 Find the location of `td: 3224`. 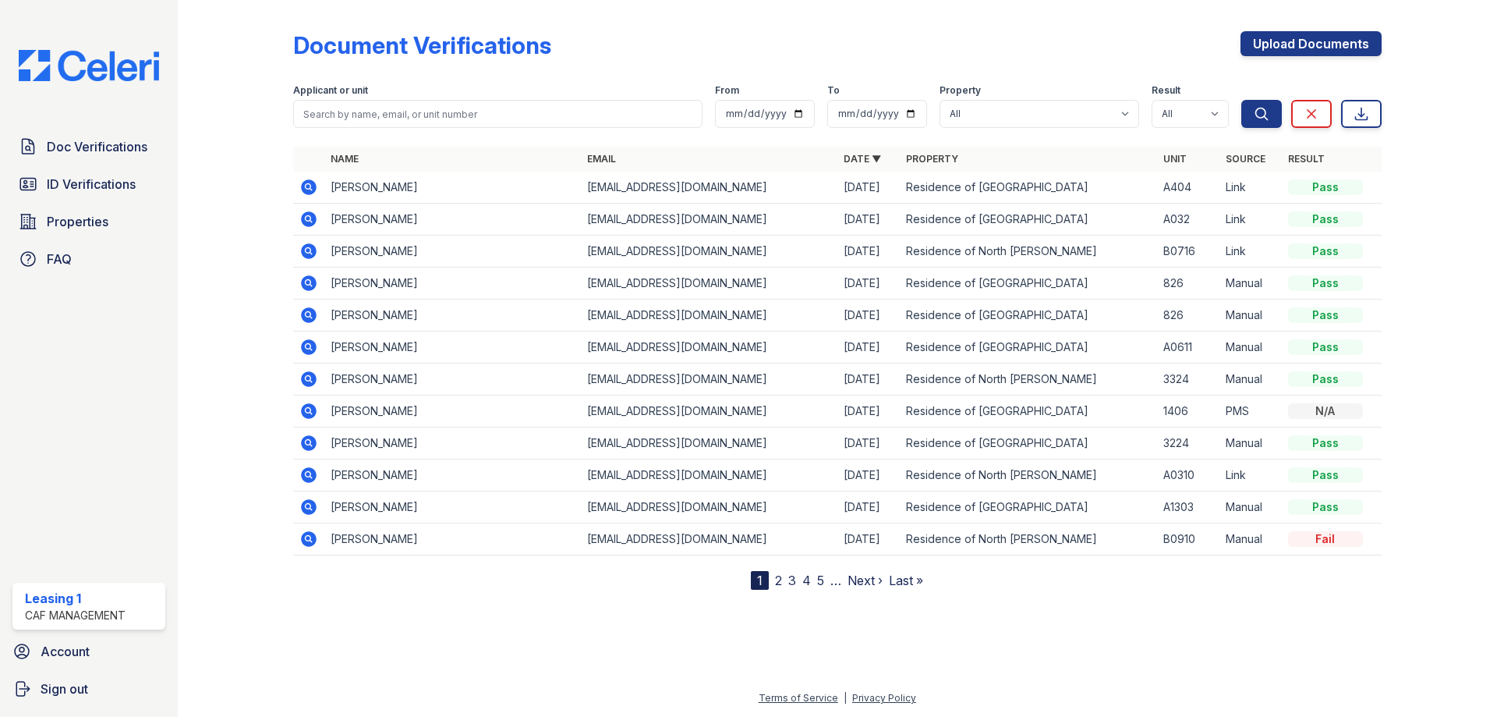

td: 3224 is located at coordinates (1188, 443).